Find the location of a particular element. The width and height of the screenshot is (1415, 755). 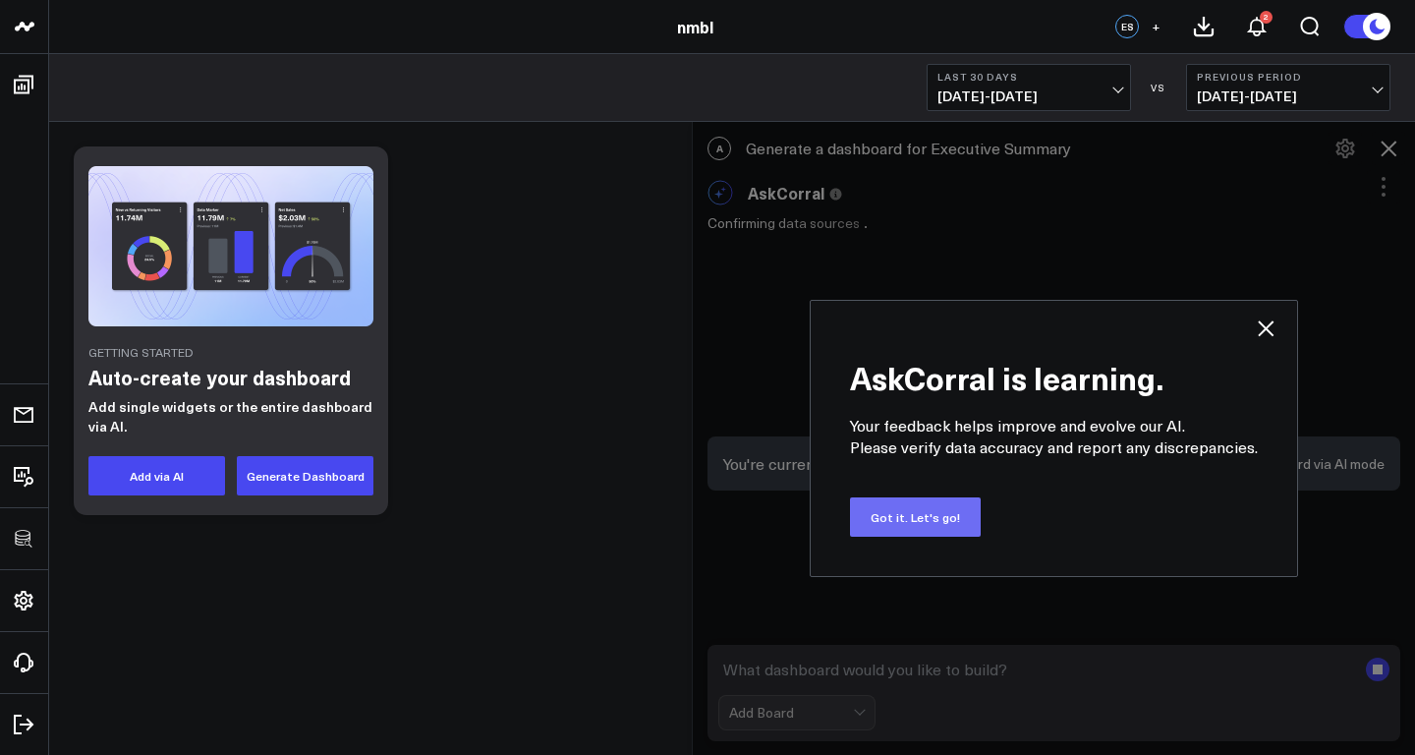

p: Your feedback helps improve and evolve our AI. Please verify data accuracy and report any discrep... is located at coordinates (1053, 436).